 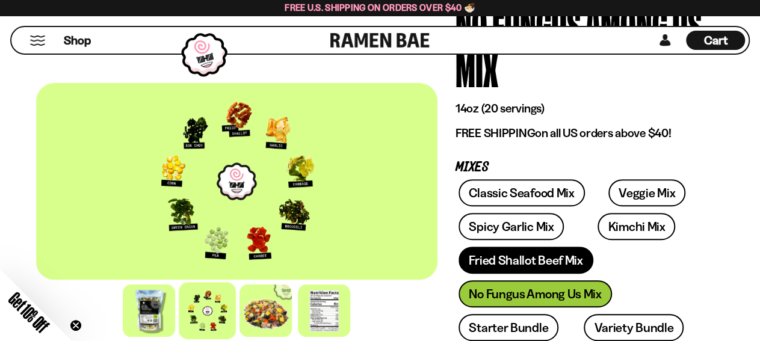 I want to click on p: Mixes, so click(x=580, y=167).